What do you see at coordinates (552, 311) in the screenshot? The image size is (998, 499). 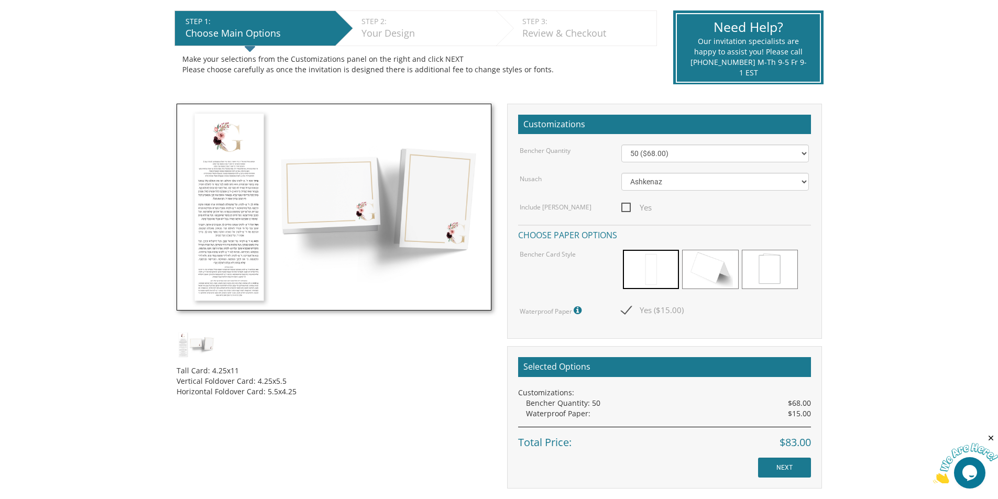 I see `label: Waterproof Paper` at bounding box center [552, 311].